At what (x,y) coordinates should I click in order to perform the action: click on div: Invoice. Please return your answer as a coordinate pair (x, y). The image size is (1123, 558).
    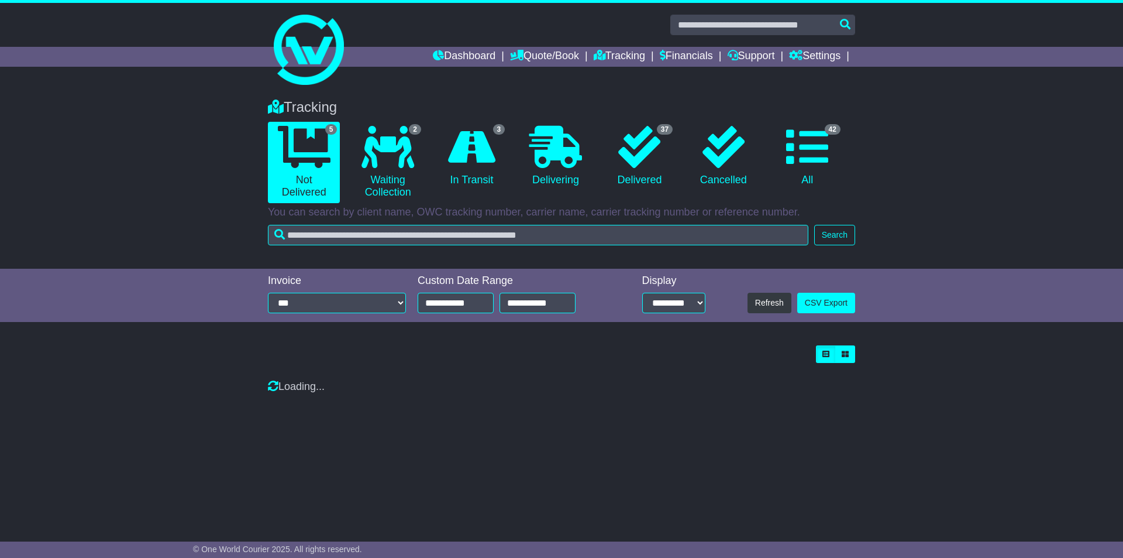
    Looking at the image, I should click on (337, 281).